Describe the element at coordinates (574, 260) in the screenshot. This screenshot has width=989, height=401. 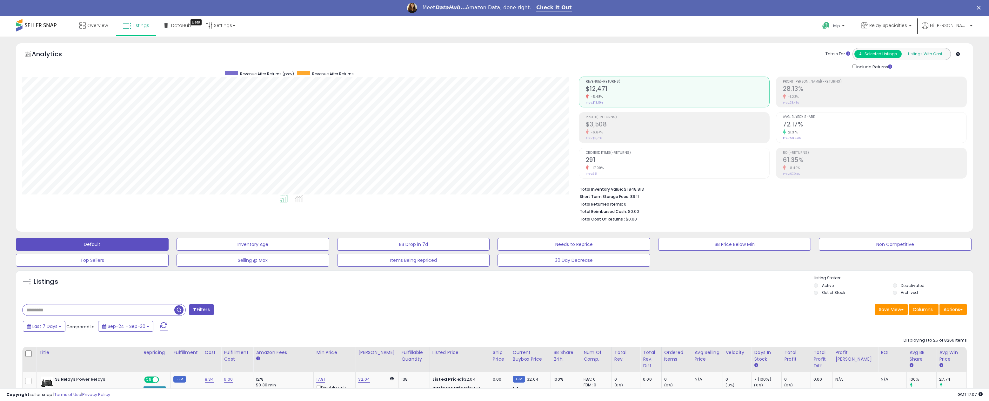
I see `button: 30 Day Decrease` at that location.